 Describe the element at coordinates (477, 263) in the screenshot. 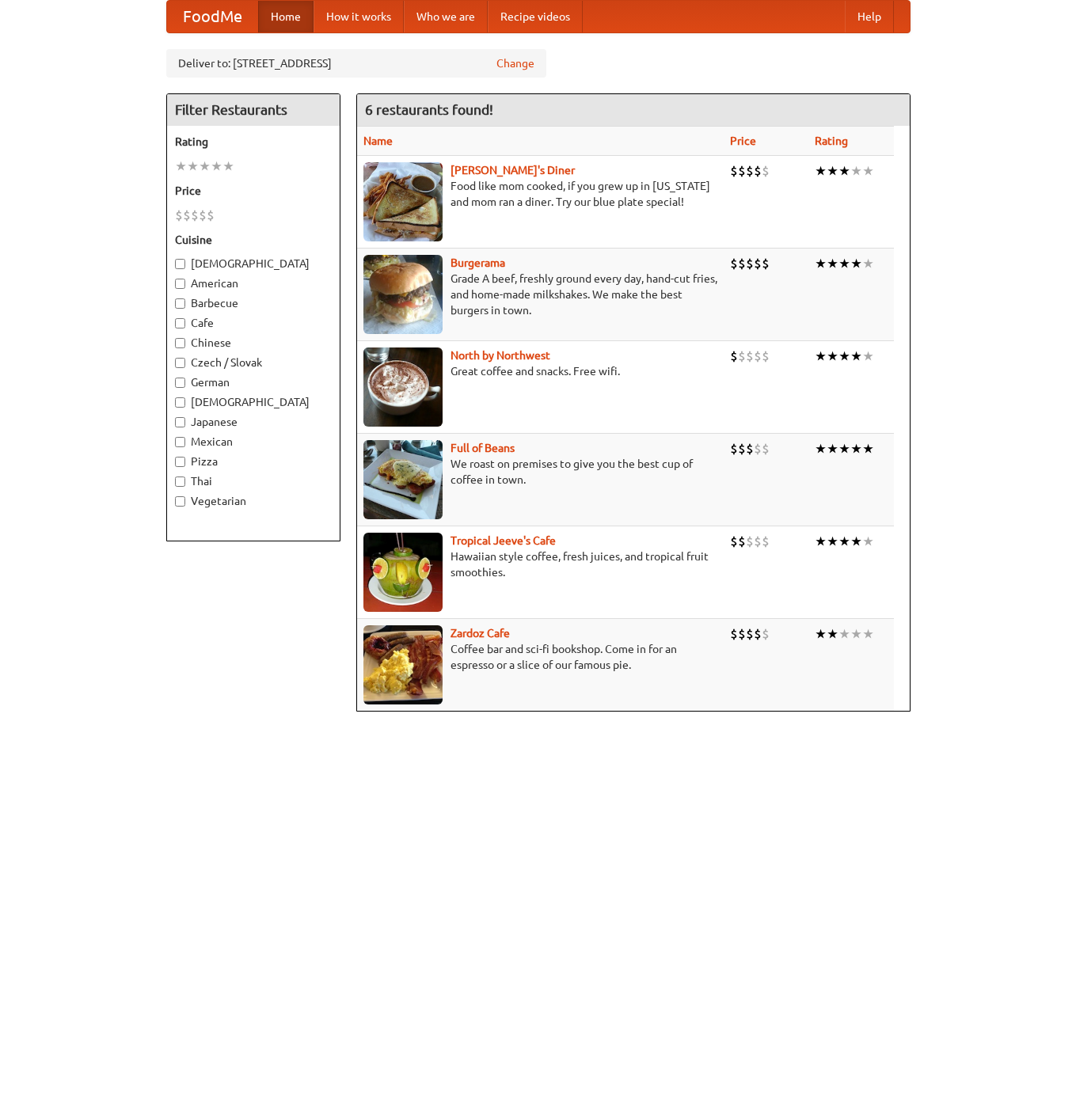

I see `a: Burgerama` at that location.